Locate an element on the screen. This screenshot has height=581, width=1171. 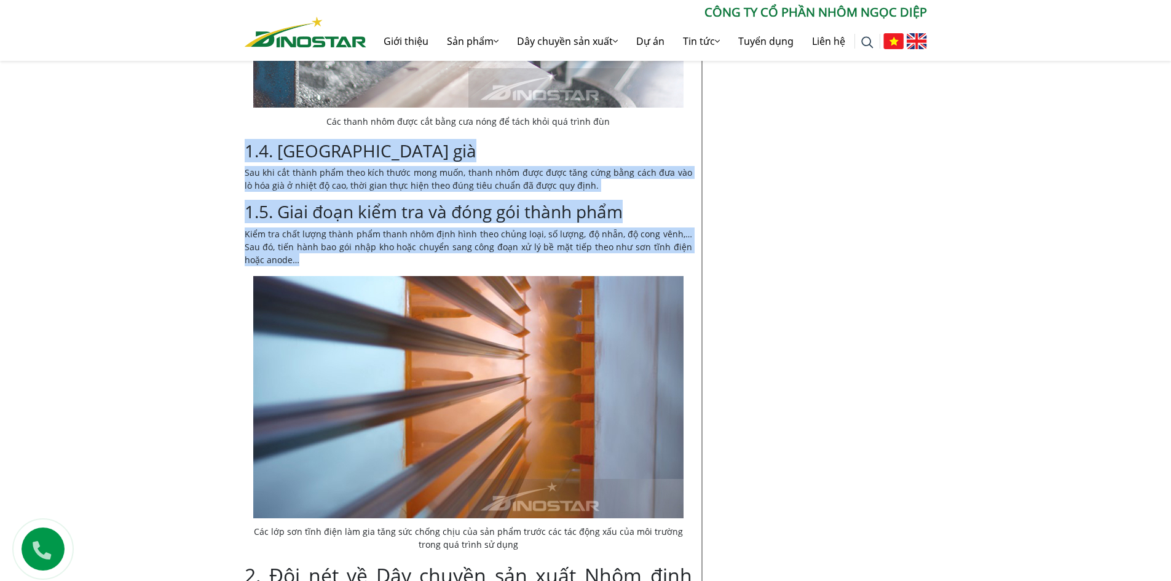
span: 1.5. Giai đoạn kiểm tra và đóng gói thành phẩm is located at coordinates (433, 211).